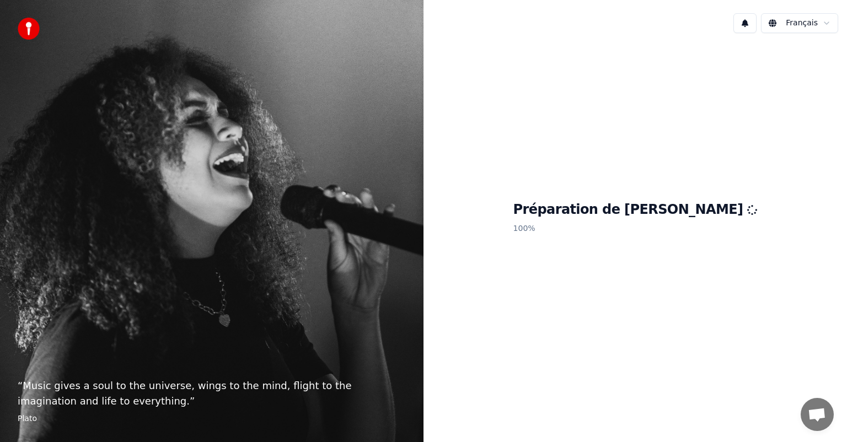 This screenshot has width=847, height=442. I want to click on p: 100 %, so click(636, 229).